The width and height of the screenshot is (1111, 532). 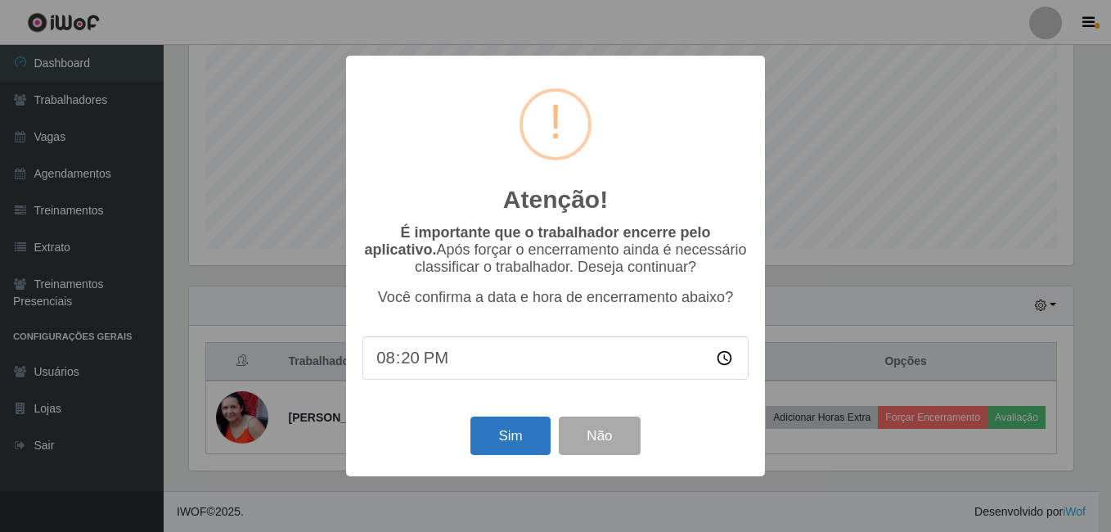 I want to click on p: Você confirma a data e hora de encerramento abaixo?, so click(x=556, y=297).